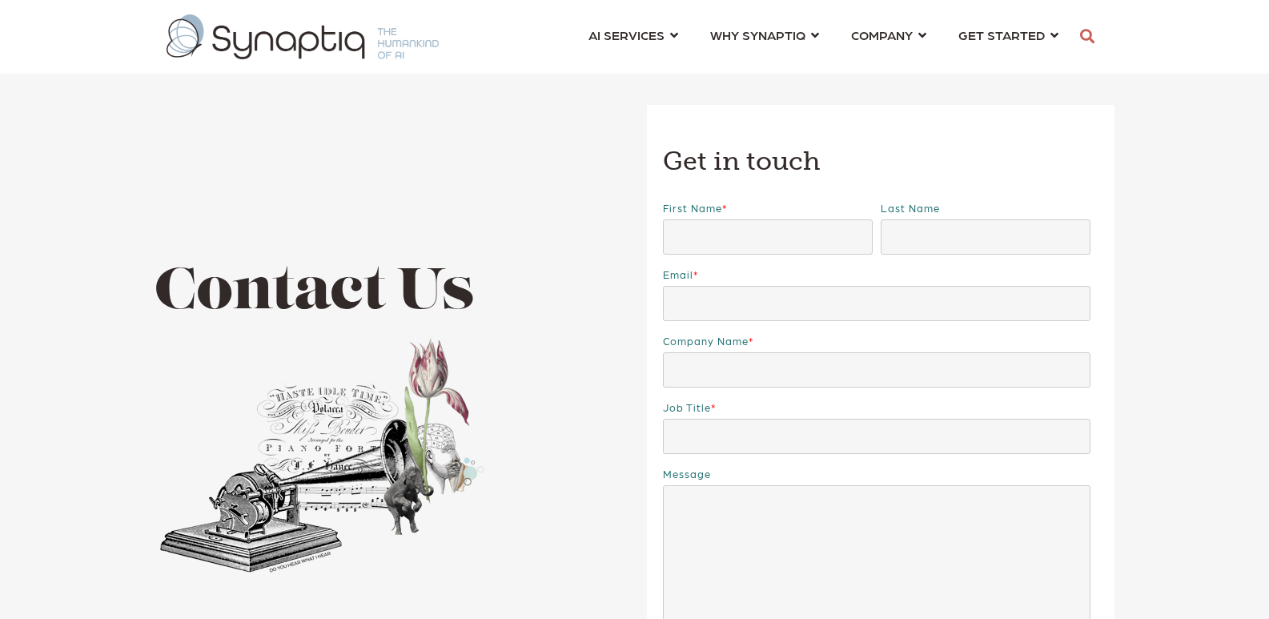 This screenshot has width=1269, height=619. What do you see at coordinates (881, 162) in the screenshot?
I see `h3: Get in touch` at bounding box center [881, 162].